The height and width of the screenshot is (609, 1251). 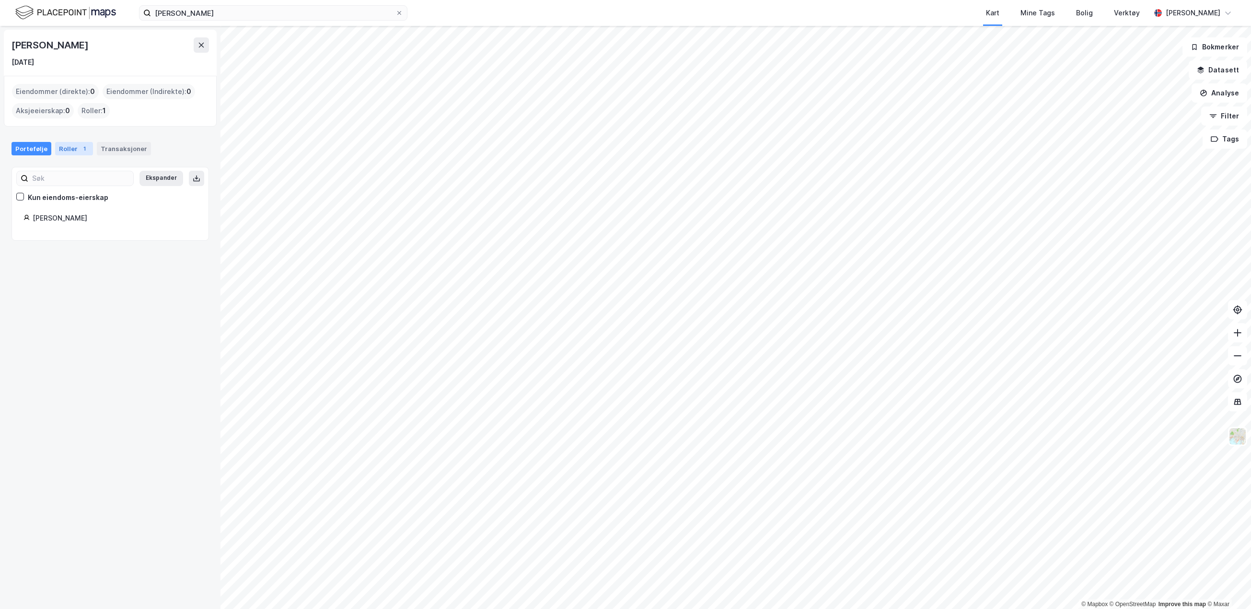 I want to click on div: Verktøy, so click(x=1127, y=13).